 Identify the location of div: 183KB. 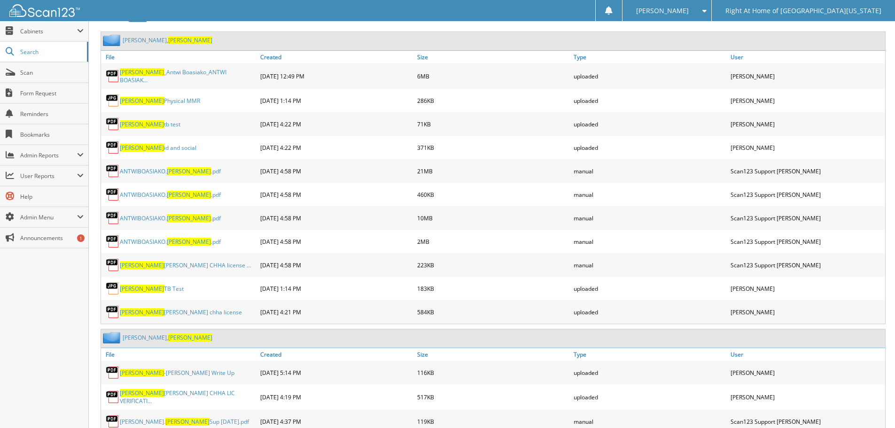
(493, 289).